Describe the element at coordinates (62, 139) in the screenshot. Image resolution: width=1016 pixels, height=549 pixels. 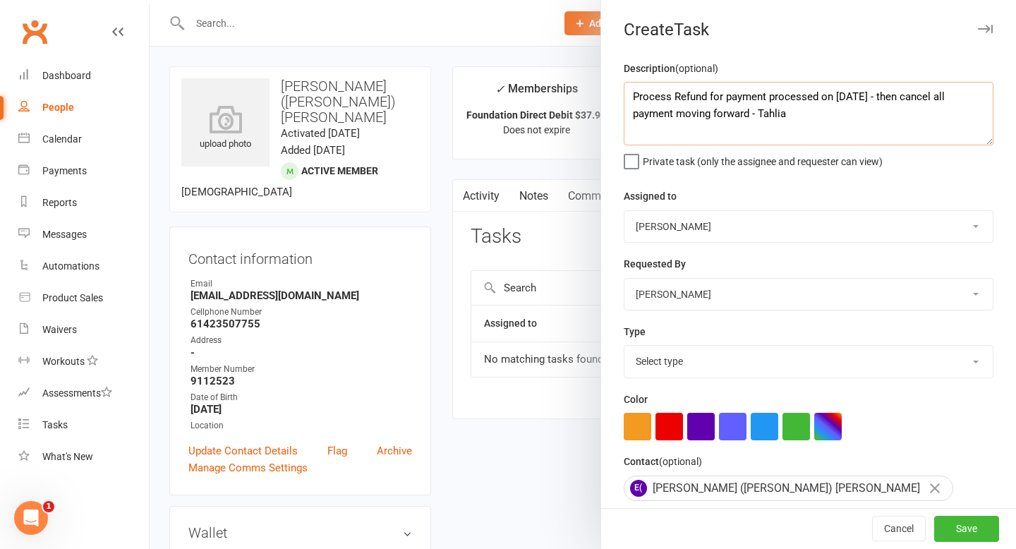
I see `div: Calendar` at that location.